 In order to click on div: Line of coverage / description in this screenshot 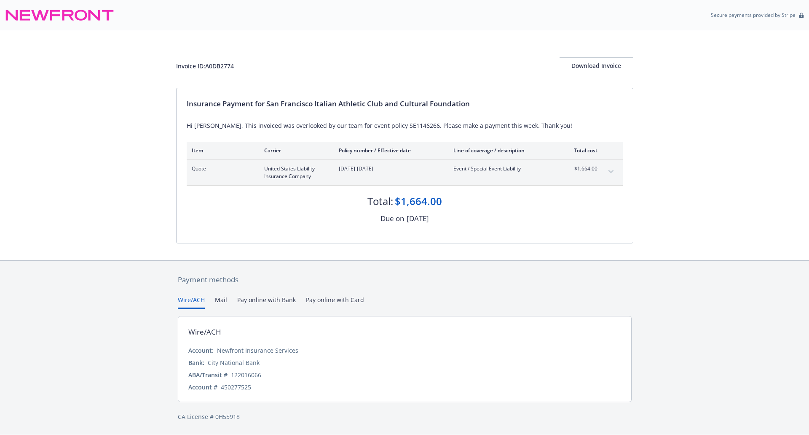, I will do `click(503, 150)`.